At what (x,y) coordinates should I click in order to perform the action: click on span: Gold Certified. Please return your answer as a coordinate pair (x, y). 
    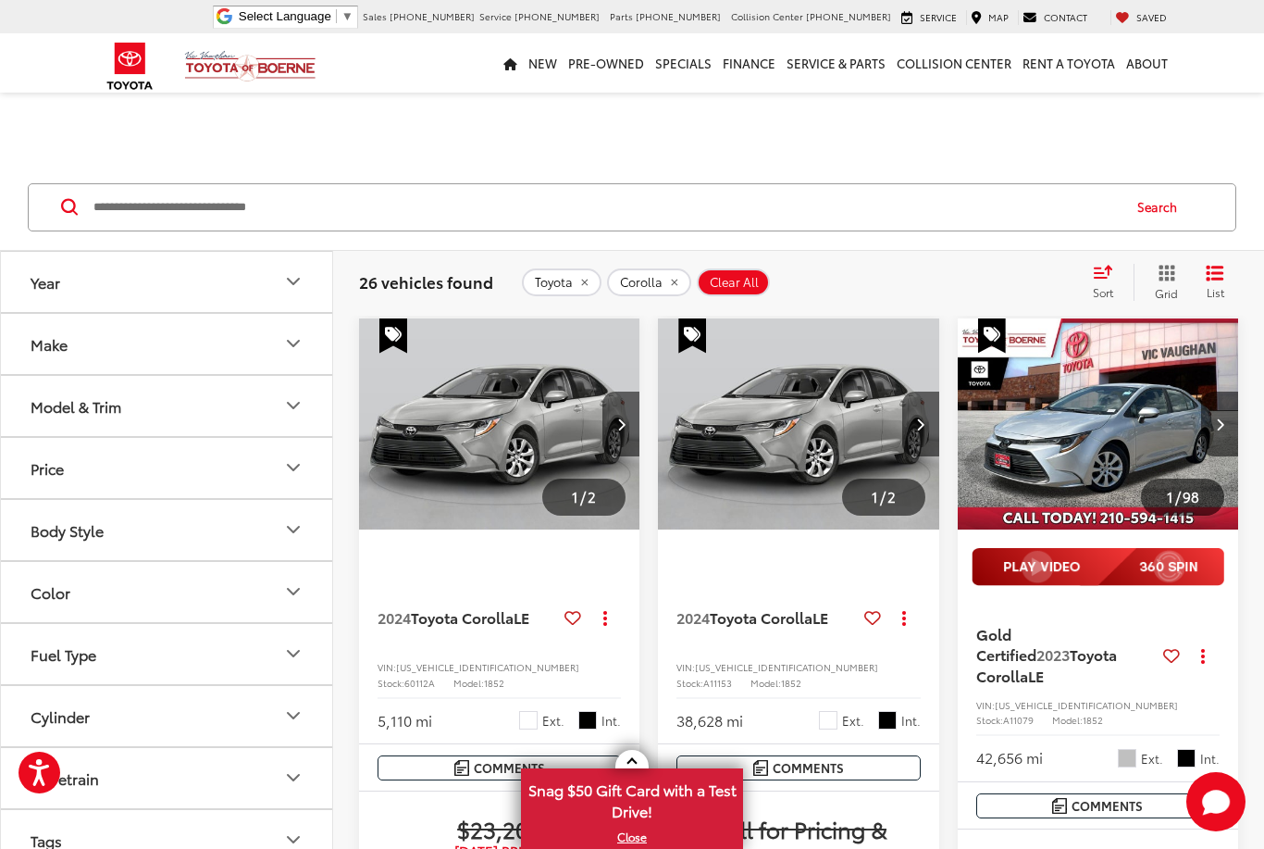
    Looking at the image, I should click on (1006, 643).